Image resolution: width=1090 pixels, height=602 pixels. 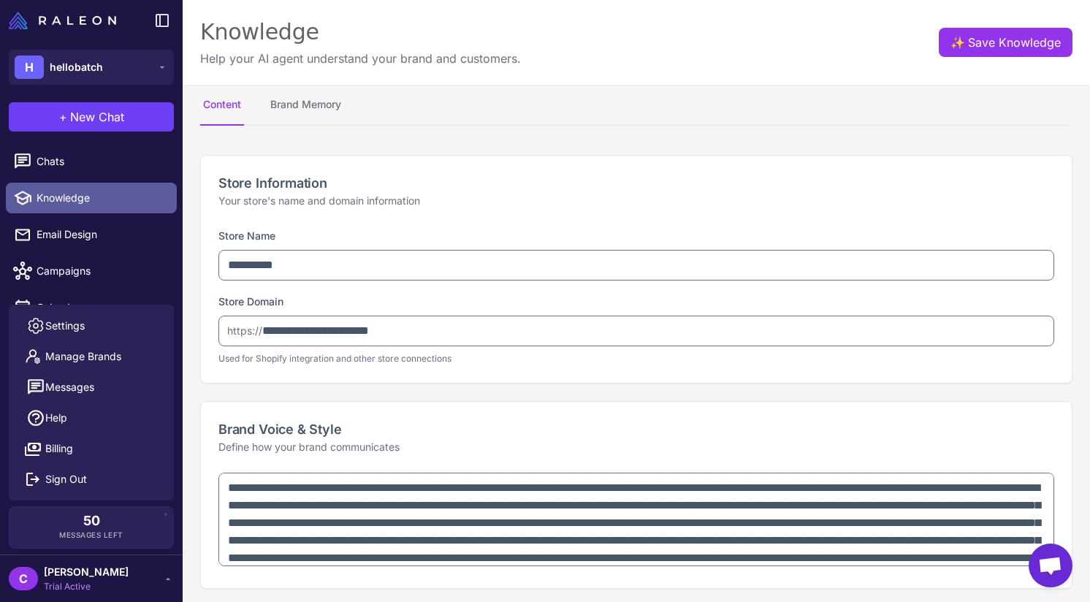 What do you see at coordinates (91, 308) in the screenshot?
I see `a: Calendar` at bounding box center [91, 308].